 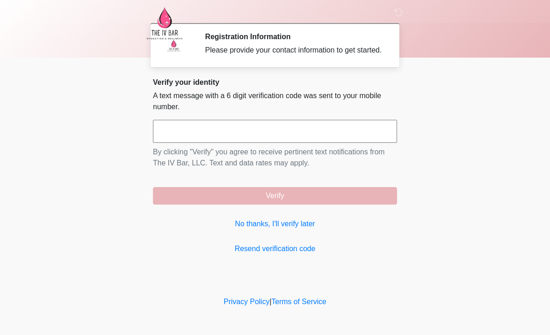 I want to click on a: No thanks, I'll verify later, so click(x=275, y=224).